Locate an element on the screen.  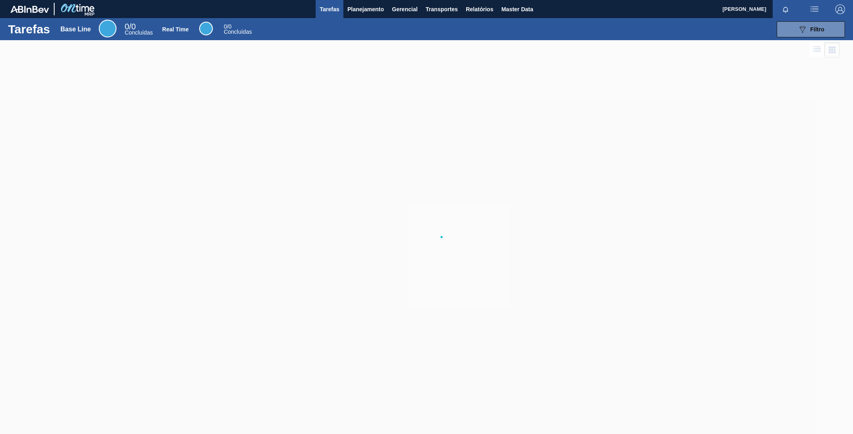
button: Filtro is located at coordinates (811, 29).